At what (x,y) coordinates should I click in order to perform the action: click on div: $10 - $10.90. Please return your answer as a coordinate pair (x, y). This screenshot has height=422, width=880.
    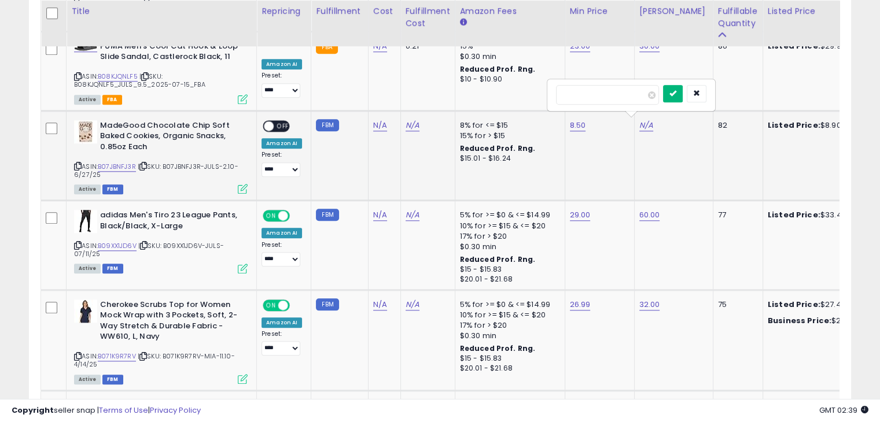
    Looking at the image, I should click on (508, 79).